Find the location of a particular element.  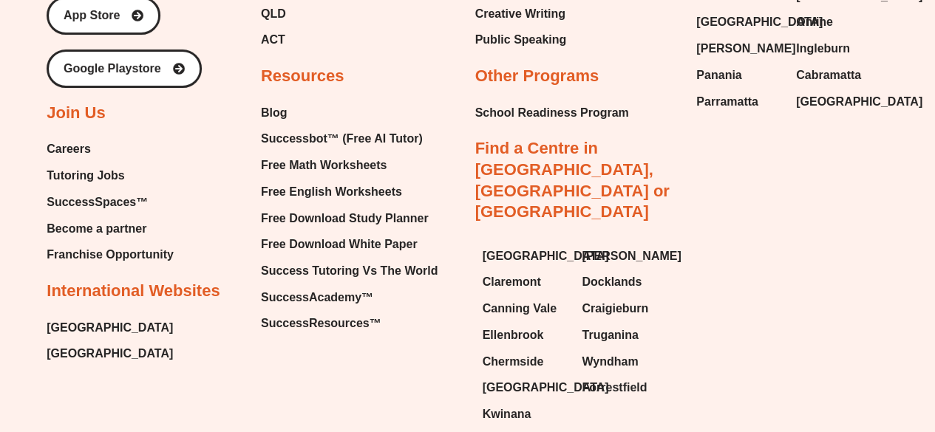

a: Claremont is located at coordinates (525, 282).